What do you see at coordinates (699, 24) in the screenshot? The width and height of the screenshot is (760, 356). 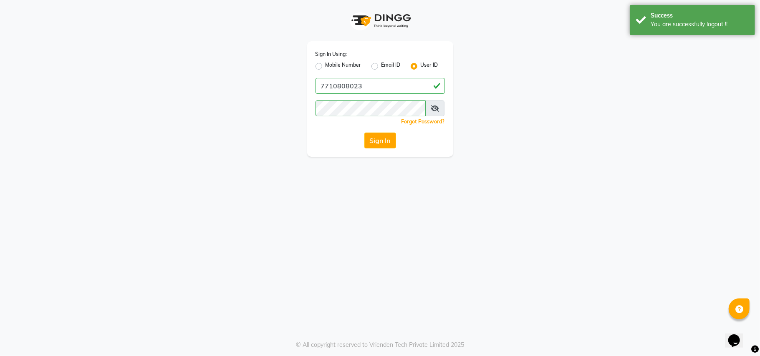 I see `div: You are successfully logout !!` at bounding box center [699, 24].